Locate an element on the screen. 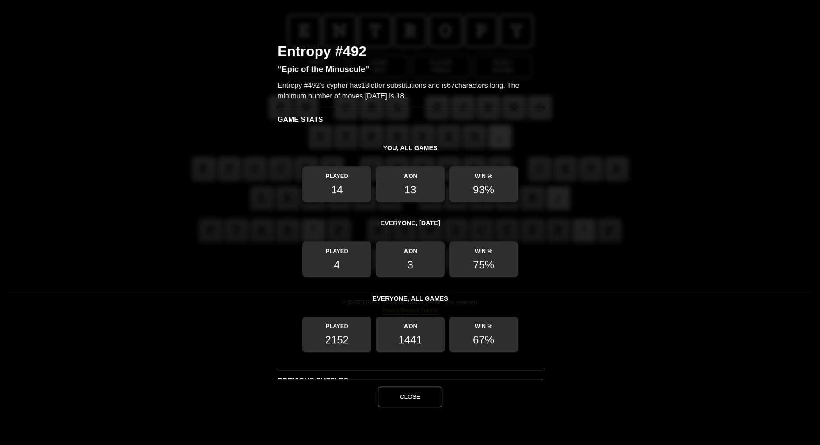 Image resolution: width=820 pixels, height=445 pixels. span: 4 is located at coordinates (337, 266).